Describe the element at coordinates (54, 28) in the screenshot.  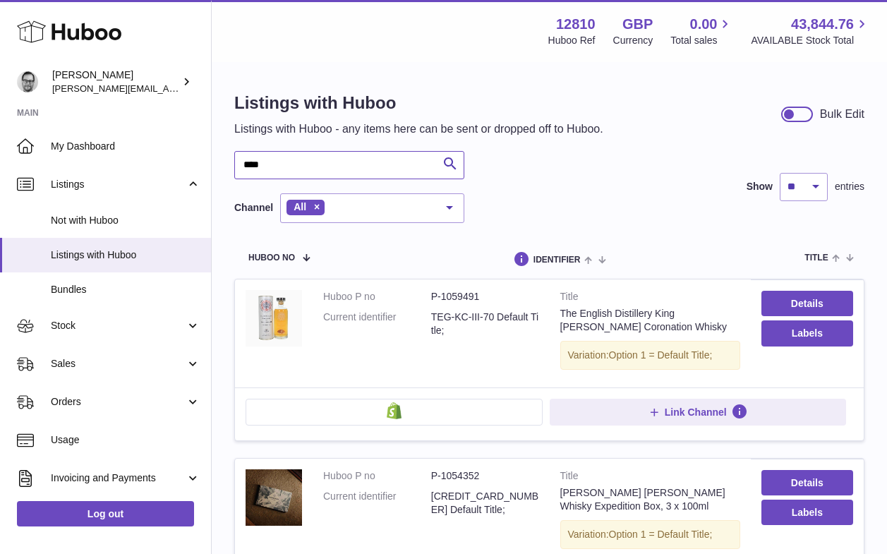
I see `div: v 4.0.25` at that location.